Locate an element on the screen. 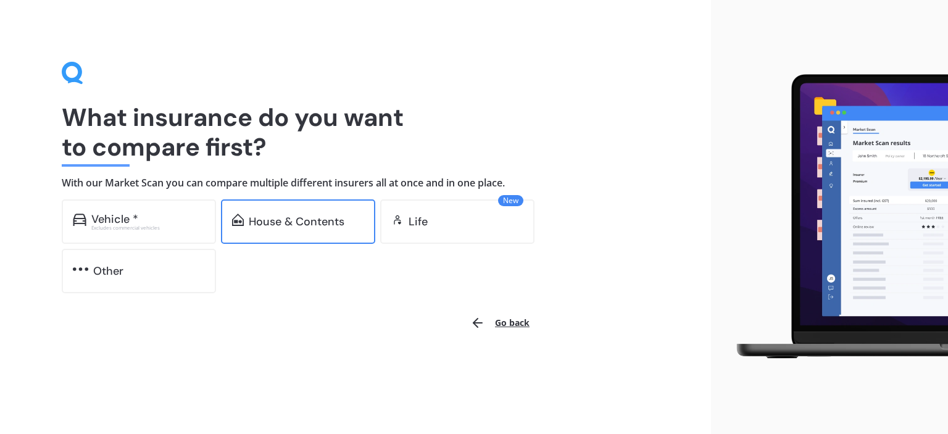 Image resolution: width=948 pixels, height=434 pixels. img: home-and-contents.b802091223b8502ef2dd.svg is located at coordinates (238, 220).